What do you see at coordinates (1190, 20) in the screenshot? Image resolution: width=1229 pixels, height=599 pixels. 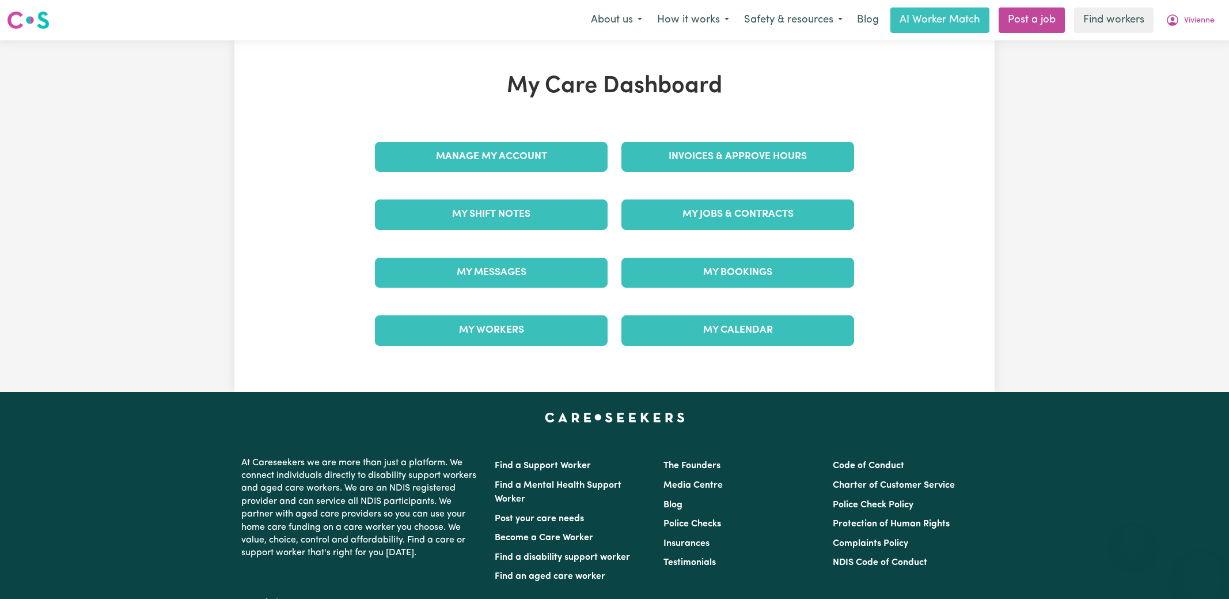 I see `button: My Account` at bounding box center [1190, 20].